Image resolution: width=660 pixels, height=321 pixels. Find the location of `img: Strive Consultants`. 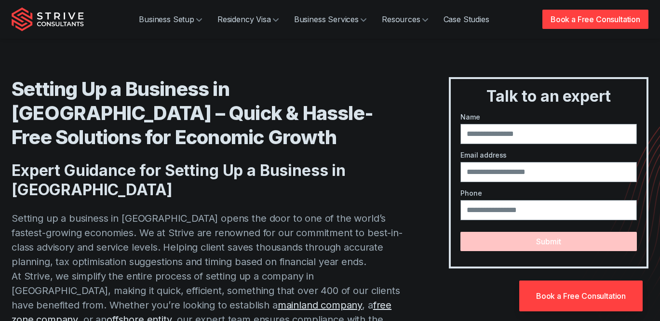

img: Strive Consultants is located at coordinates (48, 19).